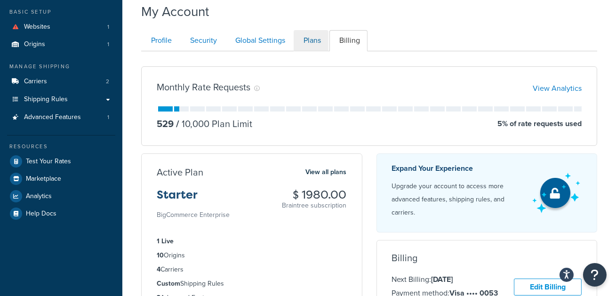 Image resolution: width=616 pixels, height=296 pixels. What do you see at coordinates (41, 214) in the screenshot?
I see `span: Help Docs` at bounding box center [41, 214].